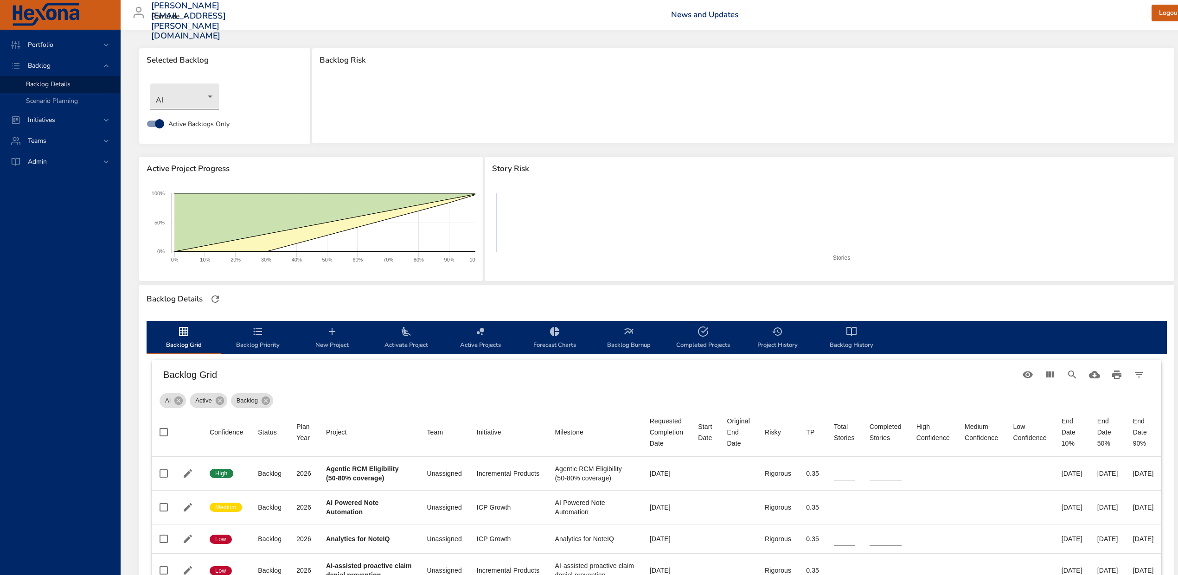 The image size is (1178, 575). Describe the element at coordinates (226, 432) in the screenshot. I see `div: Confidence` at that location.